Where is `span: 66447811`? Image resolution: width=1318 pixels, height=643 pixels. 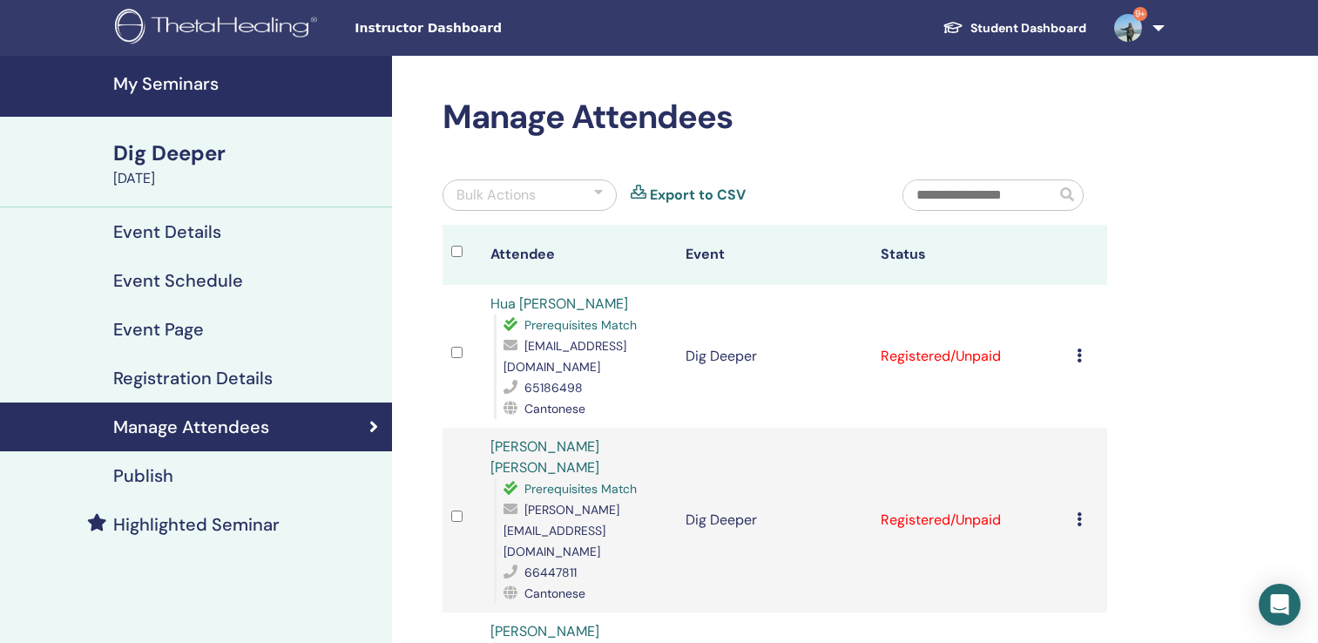
span: 66447811 is located at coordinates (550, 572).